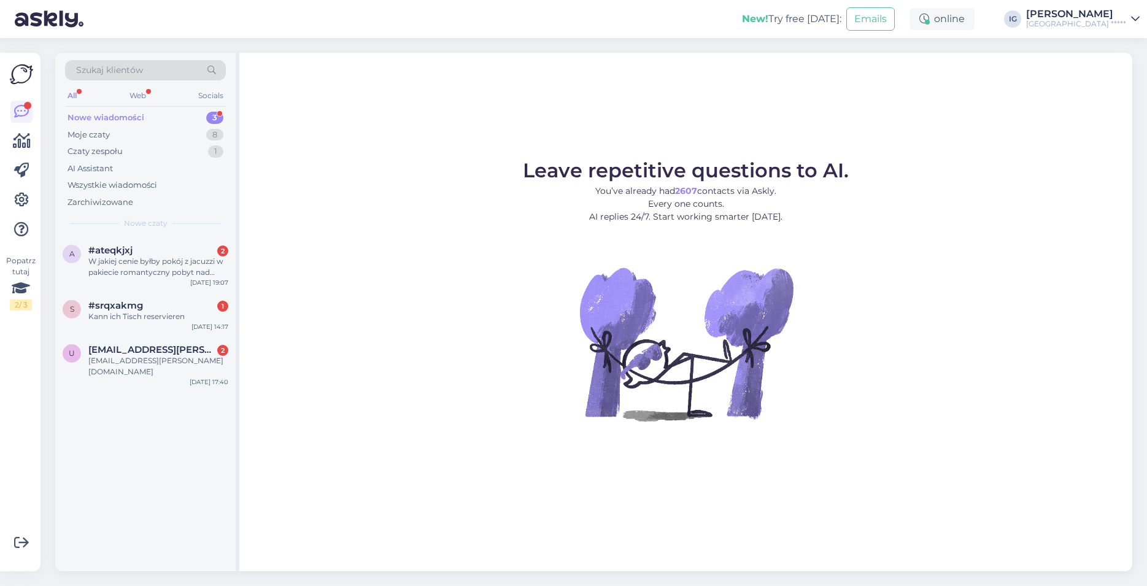 Image resolution: width=1147 pixels, height=586 pixels. What do you see at coordinates (100, 202) in the screenshot?
I see `div: Zarchiwizowane` at bounding box center [100, 202].